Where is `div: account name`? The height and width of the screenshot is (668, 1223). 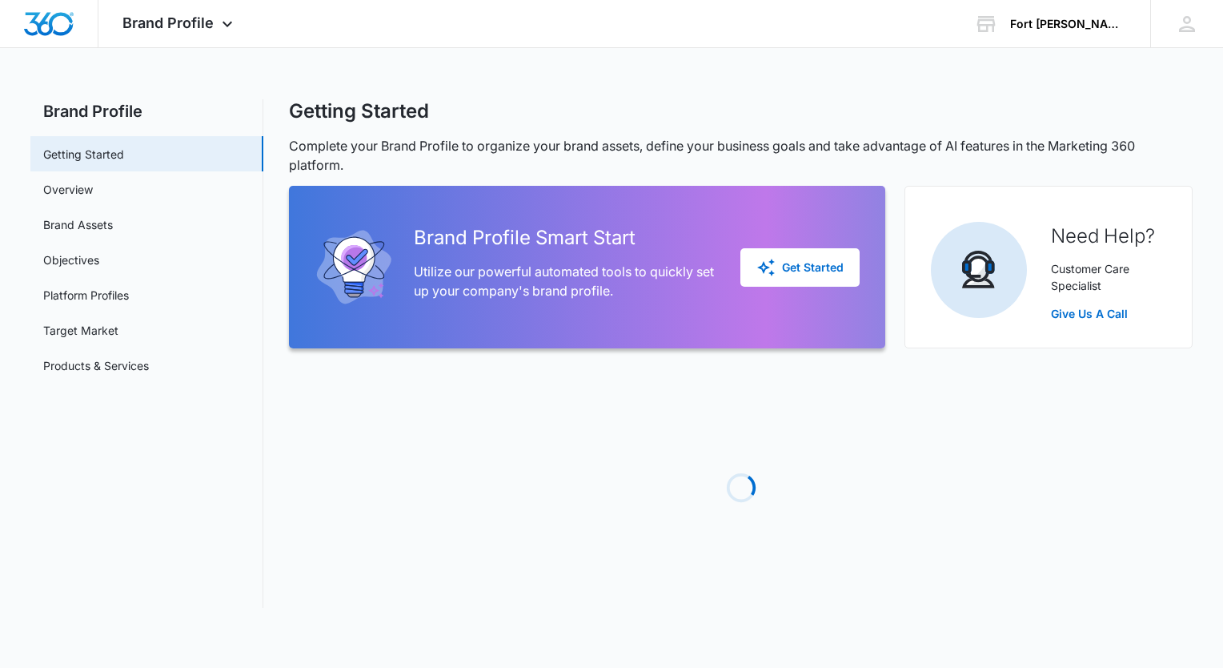 div: account name is located at coordinates (1069, 24).